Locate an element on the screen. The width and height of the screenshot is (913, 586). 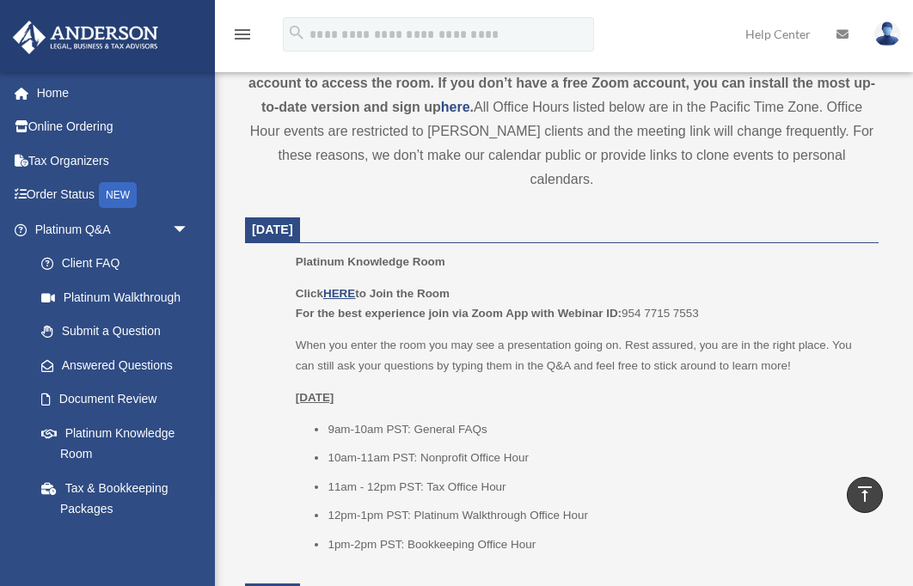
a: vertical_align_top is located at coordinates (865, 495).